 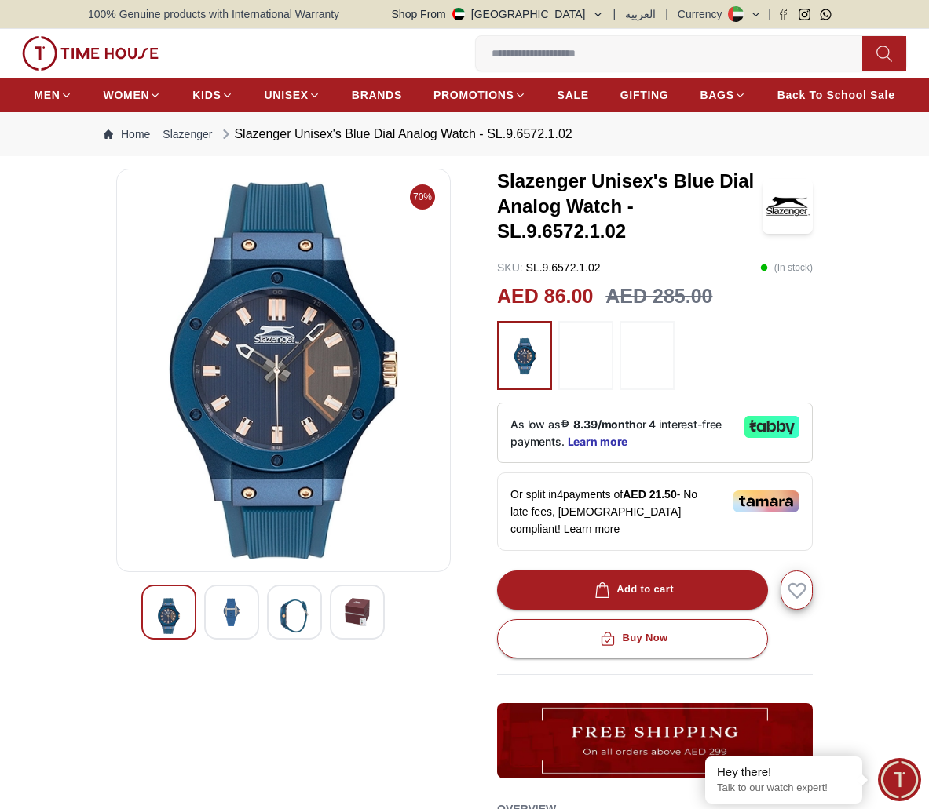 I want to click on p: ( In stock ), so click(x=786, y=268).